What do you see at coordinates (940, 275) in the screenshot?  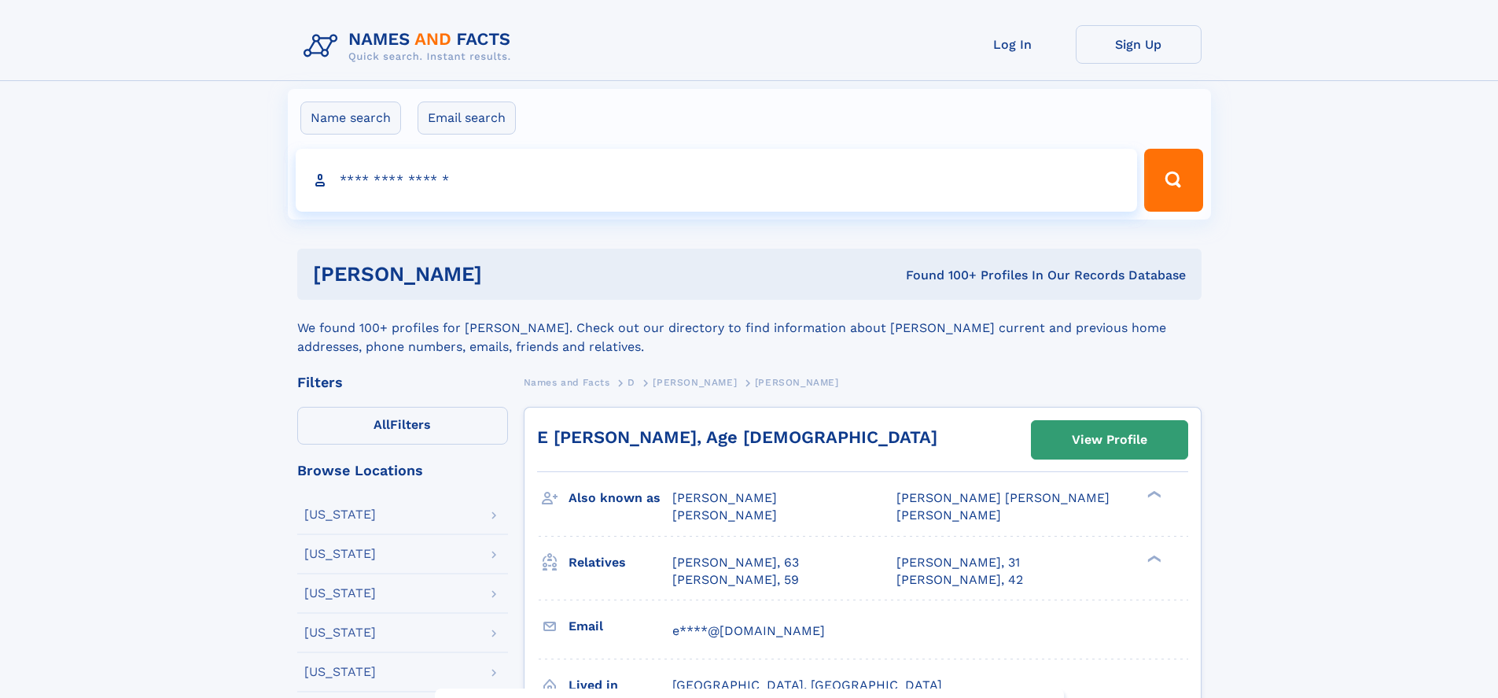 I see `div: Found 100+ Profiles In Our Records Database` at bounding box center [940, 275].